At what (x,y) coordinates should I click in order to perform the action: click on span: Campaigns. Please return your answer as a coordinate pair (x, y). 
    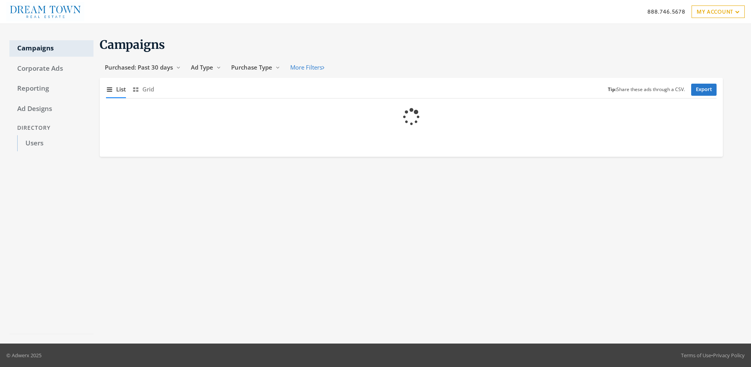
    Looking at the image, I should click on (132, 45).